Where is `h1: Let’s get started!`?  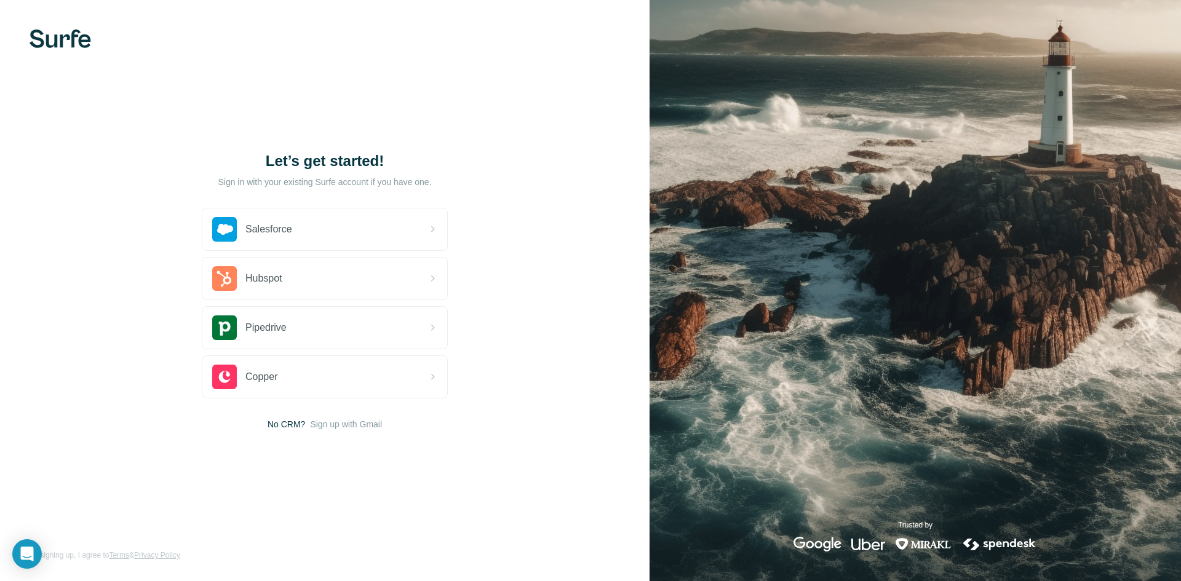
h1: Let’s get started! is located at coordinates (325, 161).